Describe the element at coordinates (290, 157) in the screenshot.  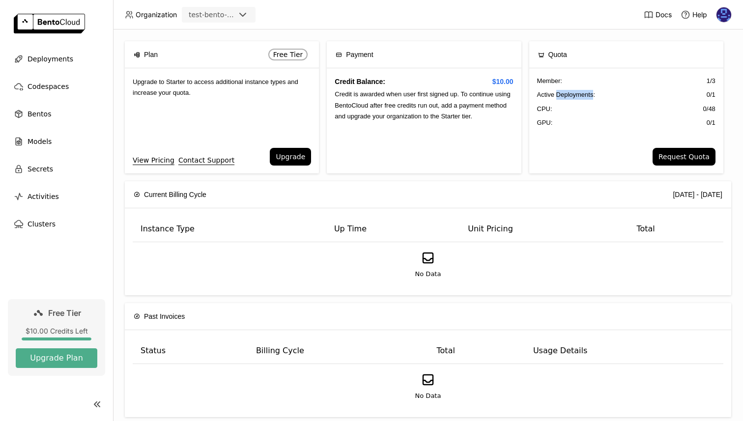
I see `button: Upgrade` at that location.